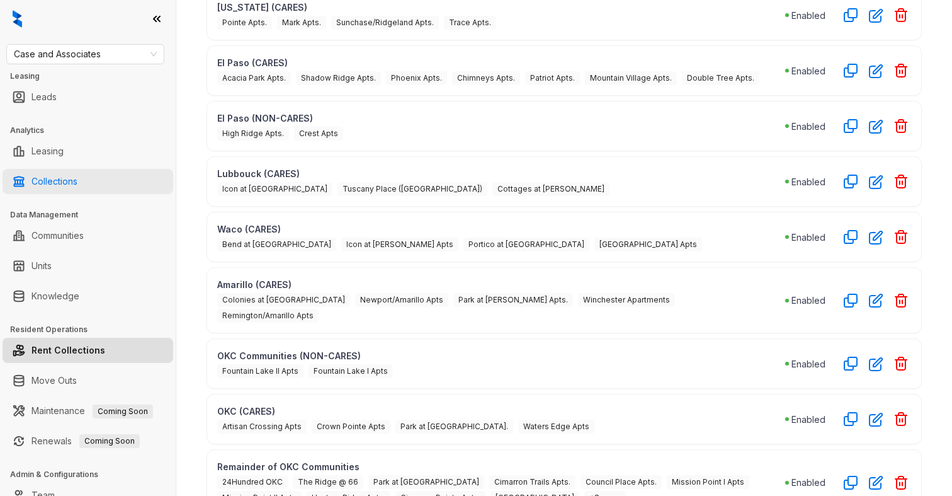  I want to click on span: High Ridge Apts., so click(253, 133).